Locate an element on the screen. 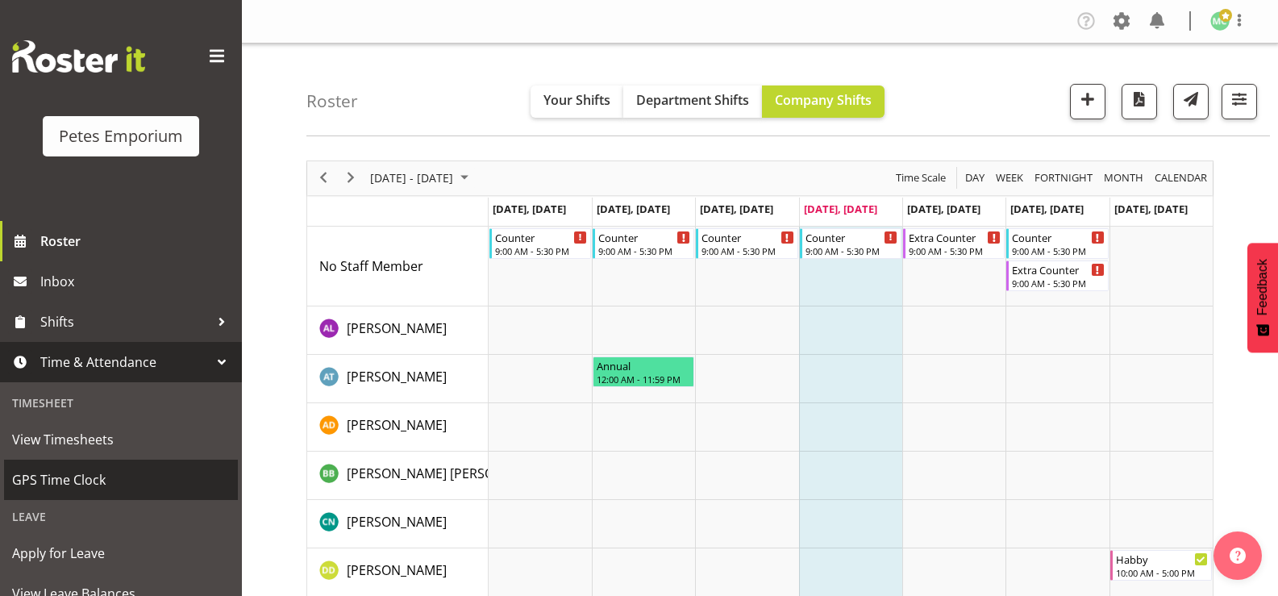 This screenshot has height=596, width=1278. div: Petes Emporium is located at coordinates (121, 136).